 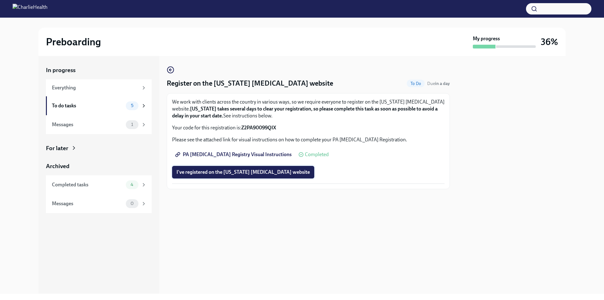 What do you see at coordinates (95, 88) in the screenshot?
I see `div: Everything` at bounding box center [95, 88].